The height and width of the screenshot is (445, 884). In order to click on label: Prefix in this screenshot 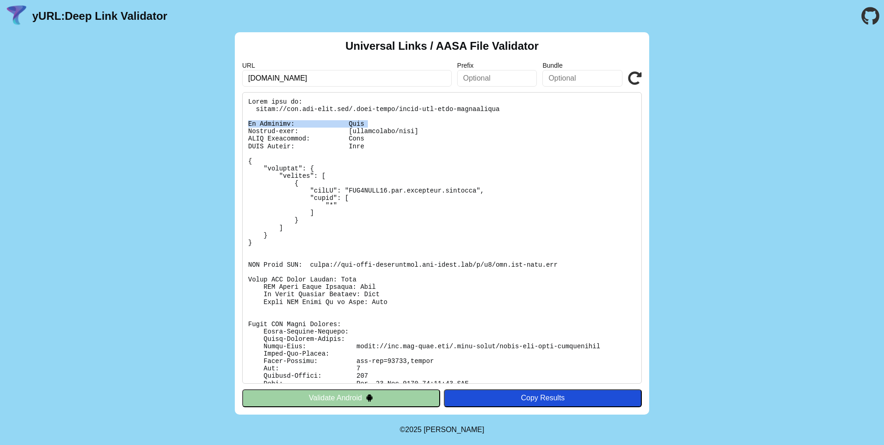, I will do `click(497, 65)`.